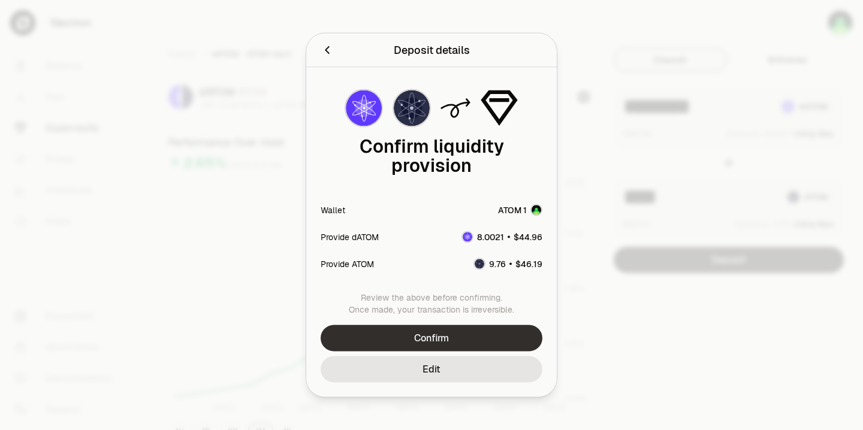  Describe the element at coordinates (520, 210) in the screenshot. I see `button: ATOM 1` at that location.